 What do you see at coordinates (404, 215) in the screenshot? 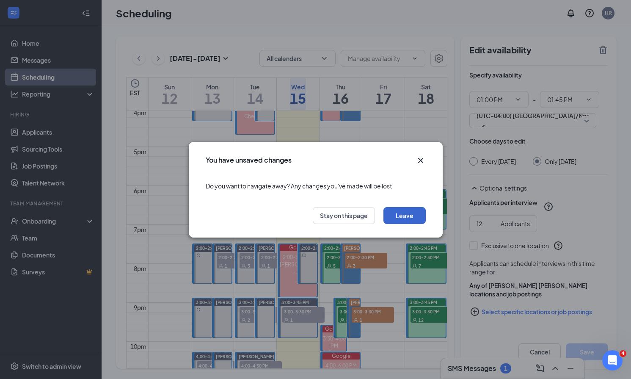
I see `button: Leave` at bounding box center [404, 215].